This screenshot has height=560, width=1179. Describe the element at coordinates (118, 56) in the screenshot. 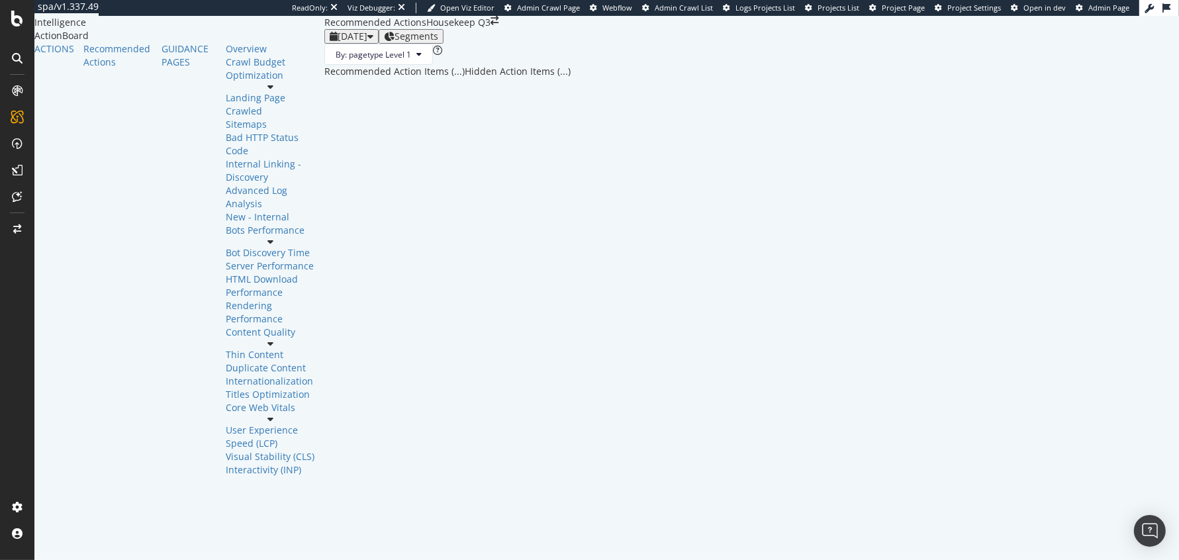

I see `a: Recommended Actions` at that location.